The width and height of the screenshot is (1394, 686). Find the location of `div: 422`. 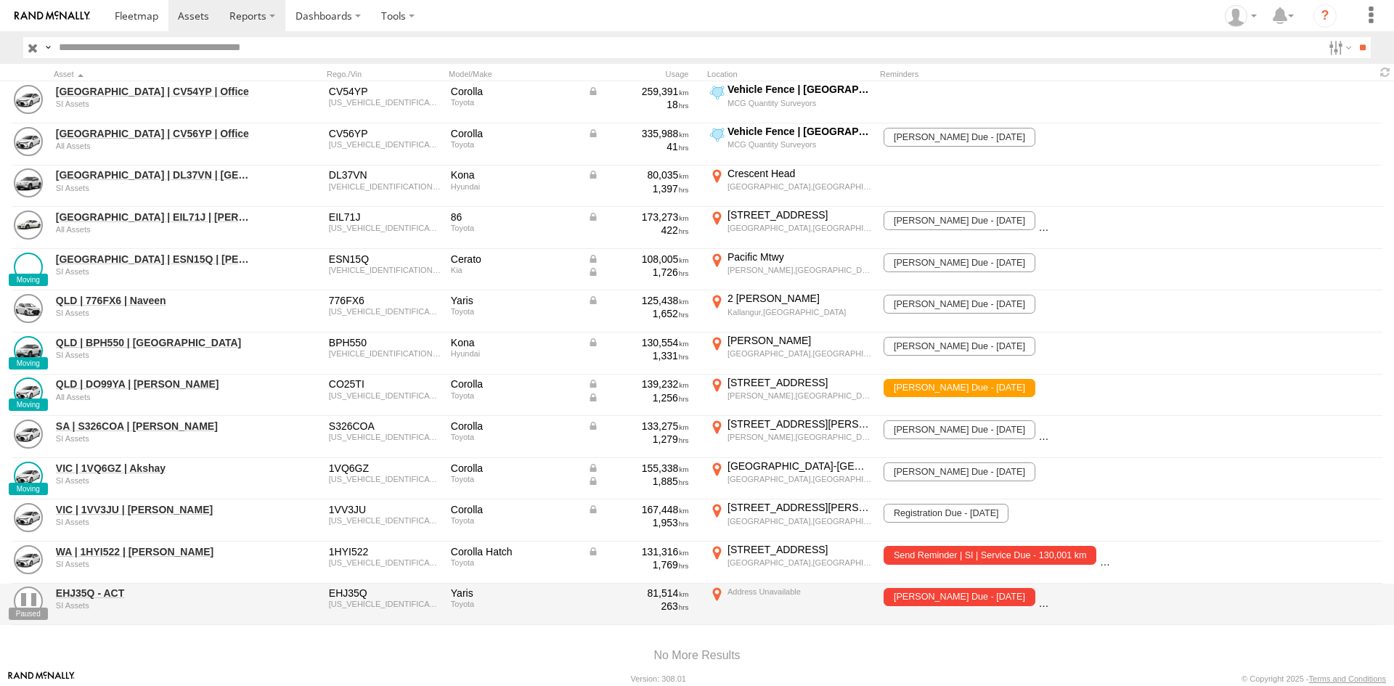

div: 422 is located at coordinates (638, 230).